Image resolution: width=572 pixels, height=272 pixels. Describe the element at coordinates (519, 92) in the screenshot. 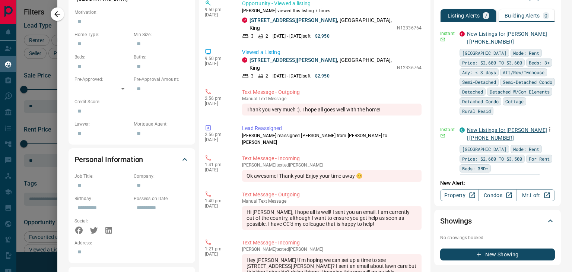

I see `span: Detached W/Com Elements` at that location.